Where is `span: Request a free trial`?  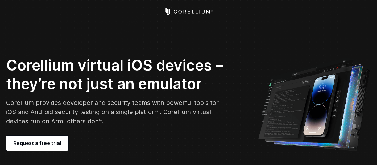
span: Request a free trial is located at coordinates (37, 143).